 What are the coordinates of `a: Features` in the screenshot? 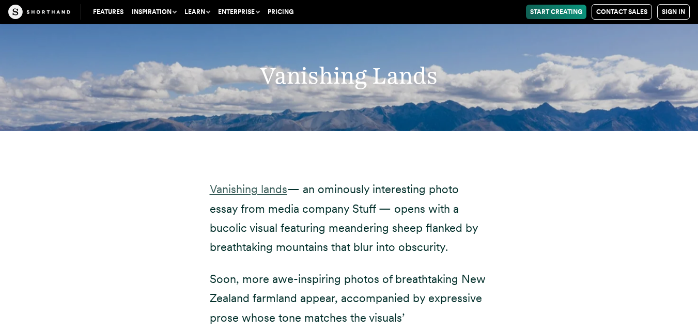 It's located at (108, 12).